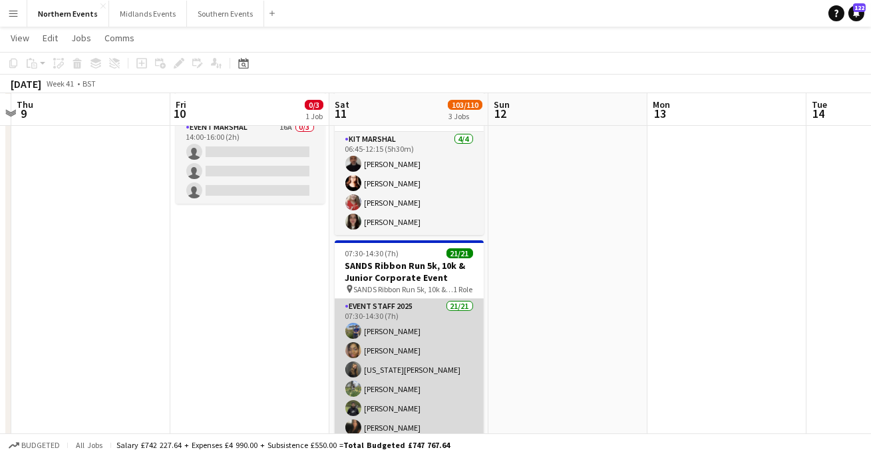 The height and width of the screenshot is (456, 871). What do you see at coordinates (409, 154) in the screenshot?
I see `app-job-card: 06:45-12:15 (5h30m)4/4RT Kit Assistant - Everton 10k Everton 10k1 RoleKit Marshal4/406:45-12:15 (...` at bounding box center [409, 154].